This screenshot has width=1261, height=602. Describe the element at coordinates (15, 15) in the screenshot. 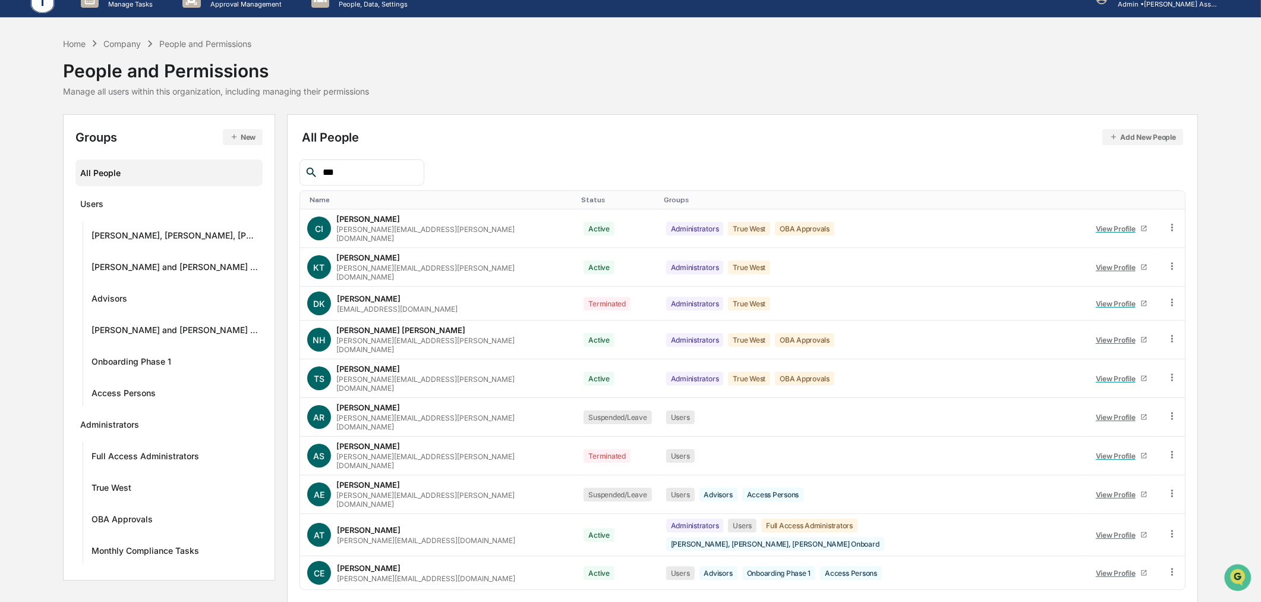

I see `button: Open customer support` at that location.